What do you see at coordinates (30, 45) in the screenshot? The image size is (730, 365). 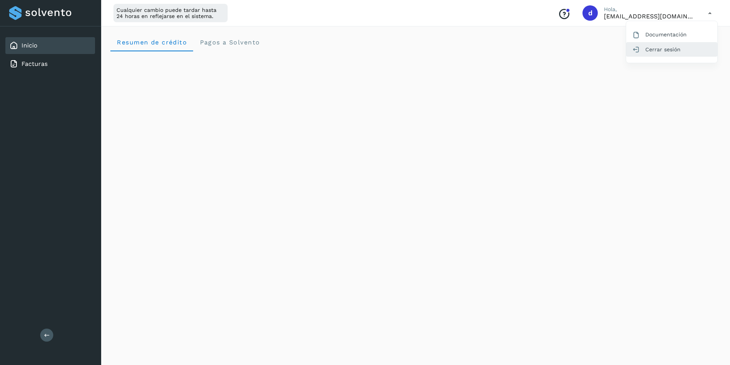 I see `a: Inicio` at bounding box center [30, 45].